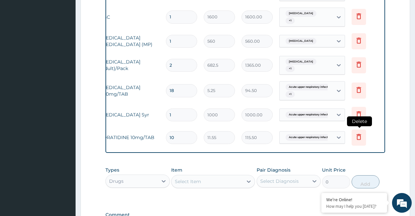  Describe the element at coordinates (64, 156) in the screenshot. I see `textarea: Type your message and hit 'Enter'` at that location.